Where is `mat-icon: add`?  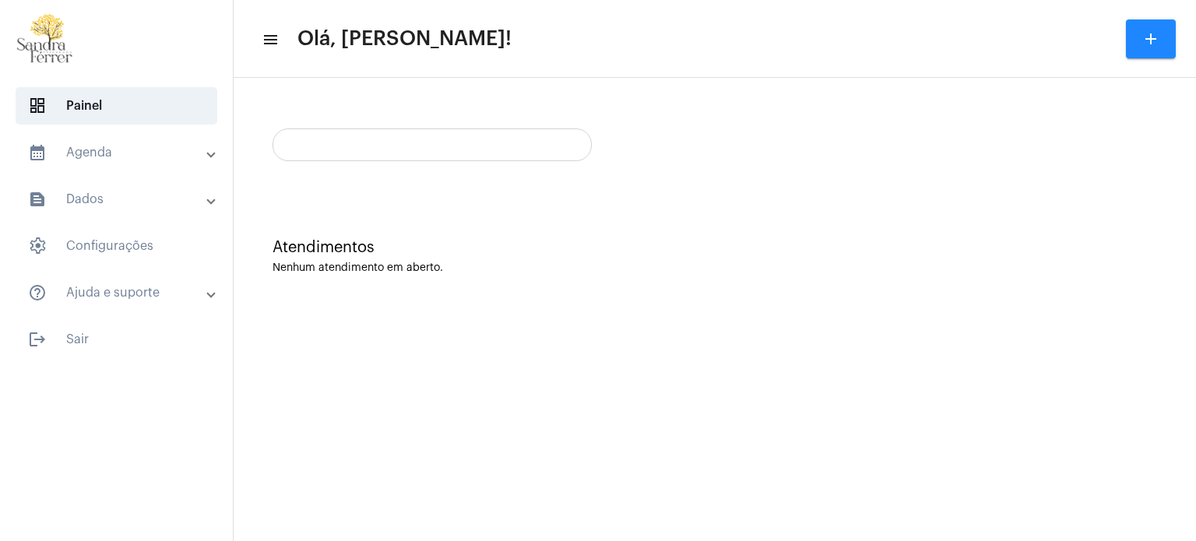 mat-icon: add is located at coordinates (1151, 39).